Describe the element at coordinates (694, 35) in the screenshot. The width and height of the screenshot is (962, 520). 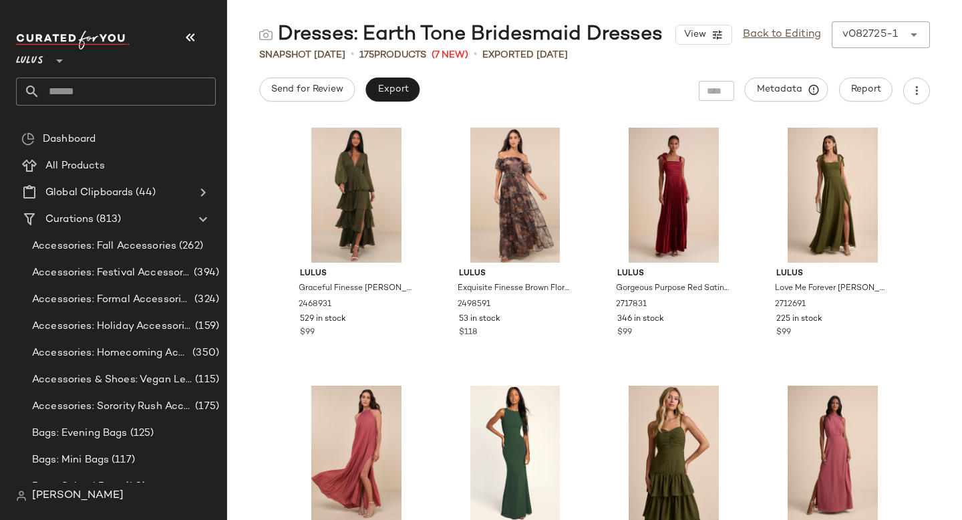
I see `span: View` at that location.